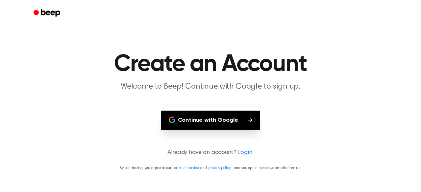  I want to click on button: Continue with Google, so click(210, 120).